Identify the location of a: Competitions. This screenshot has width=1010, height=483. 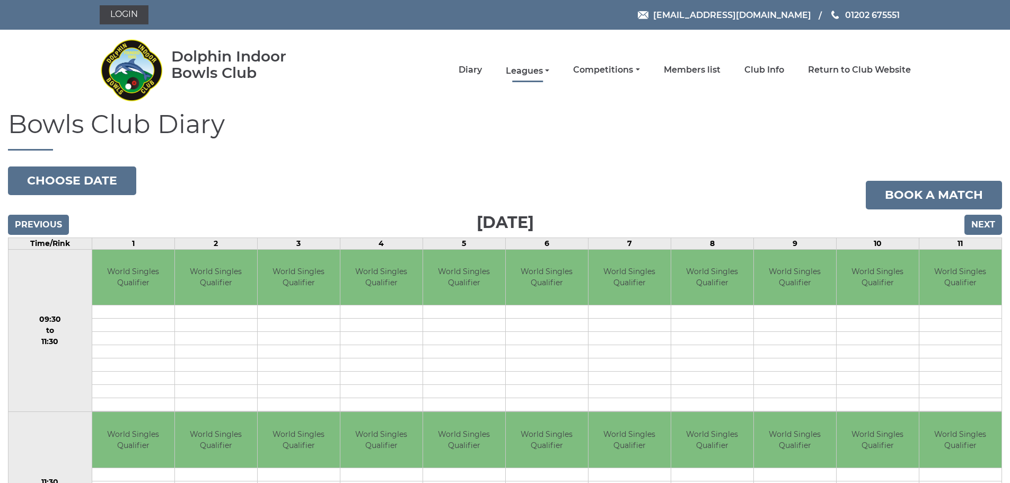
(606, 70).